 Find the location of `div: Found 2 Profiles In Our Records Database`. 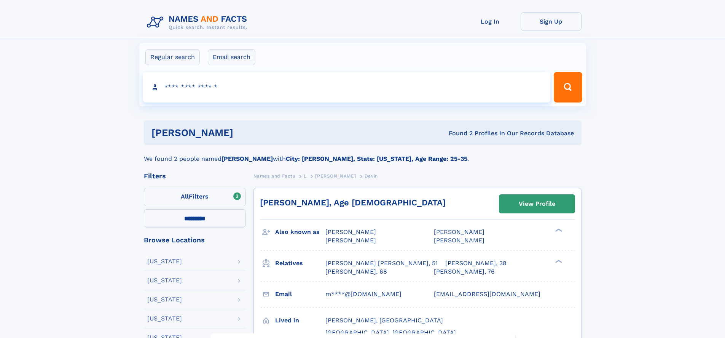

div: Found 2 Profiles In Our Records Database is located at coordinates (458, 133).